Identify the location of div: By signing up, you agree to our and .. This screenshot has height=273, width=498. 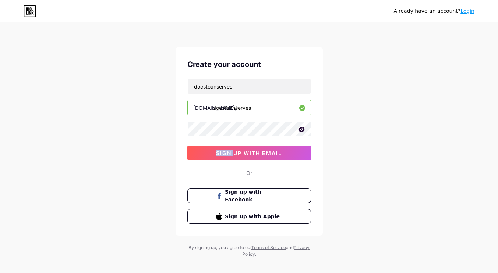
(249, 251).